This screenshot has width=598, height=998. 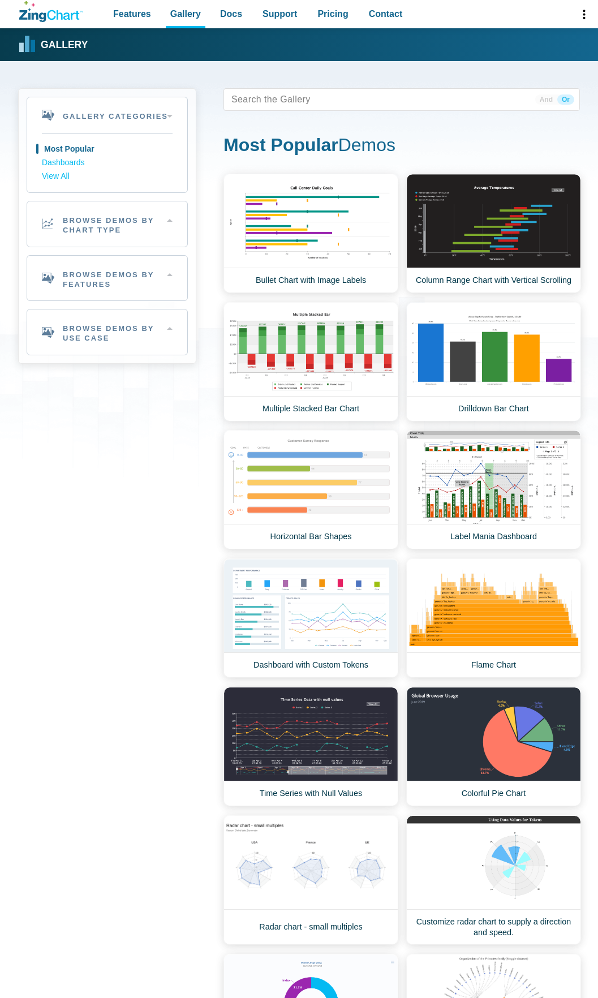 I want to click on a: ZingChart Logo. Click to return to the homepage, so click(x=51, y=11).